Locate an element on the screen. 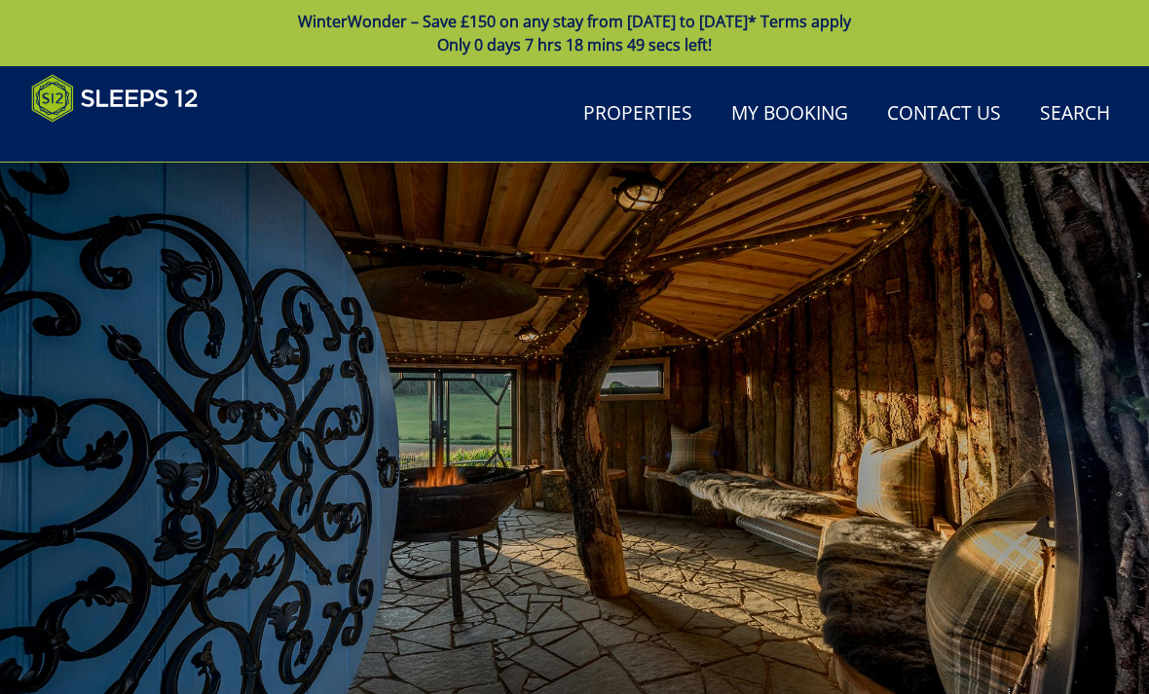  img: Sleeps 12 is located at coordinates (115, 98).